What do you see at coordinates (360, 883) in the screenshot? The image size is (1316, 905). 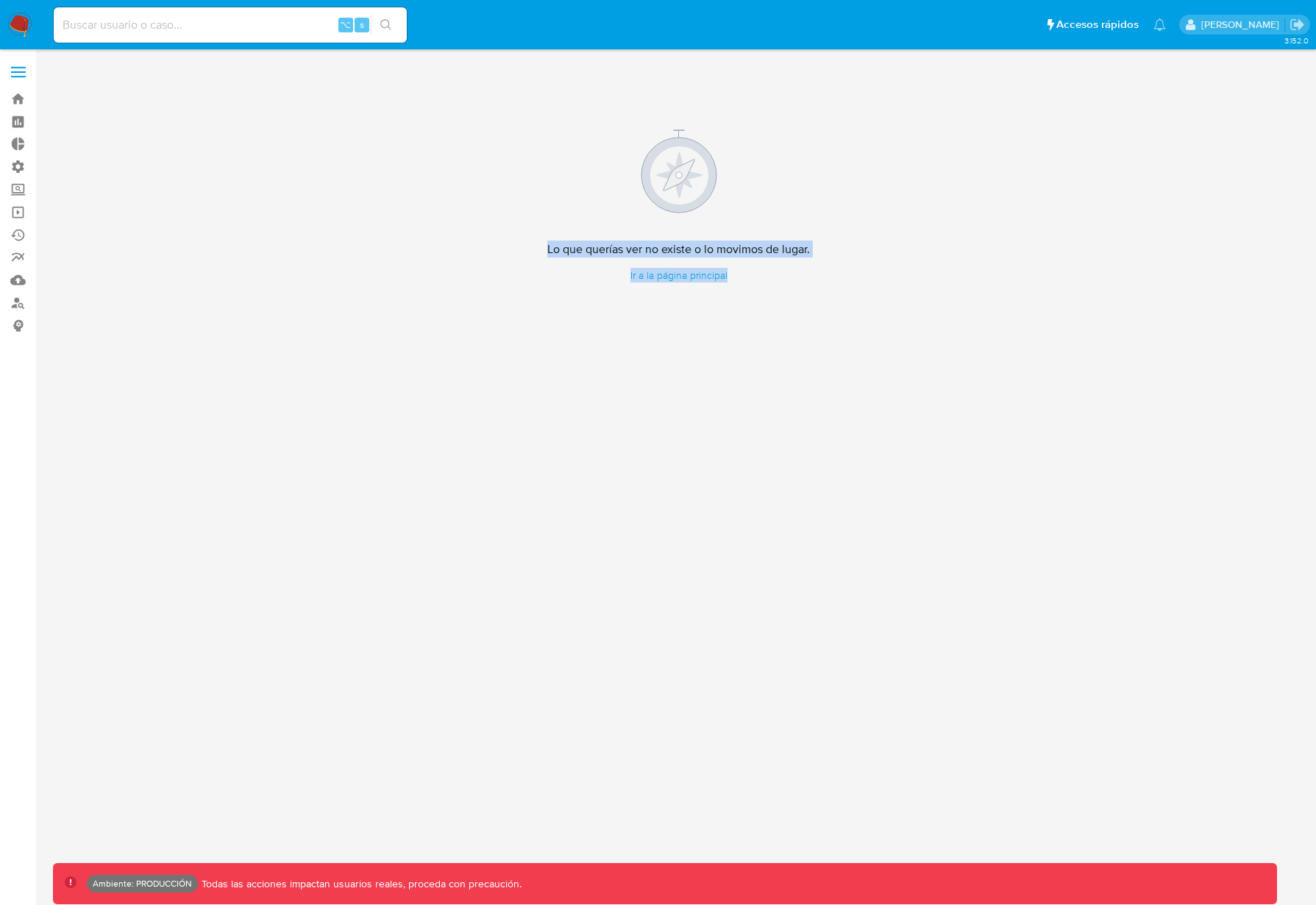 I see `p: Todas las acciones impactan usuarios reales, proceda con precaución.` at bounding box center [360, 883].